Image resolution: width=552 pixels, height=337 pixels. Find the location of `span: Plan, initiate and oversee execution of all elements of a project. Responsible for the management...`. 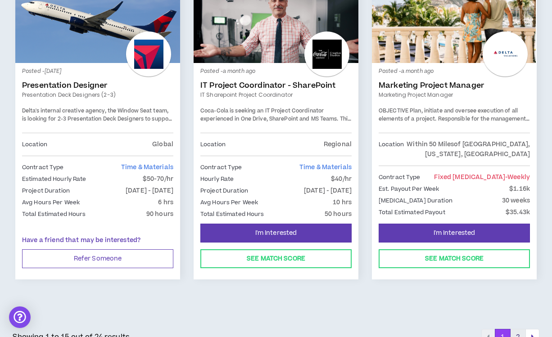

span: Plan, initiate and oversee execution of all elements of a project. Responsible for the management... is located at coordinates (454, 135).